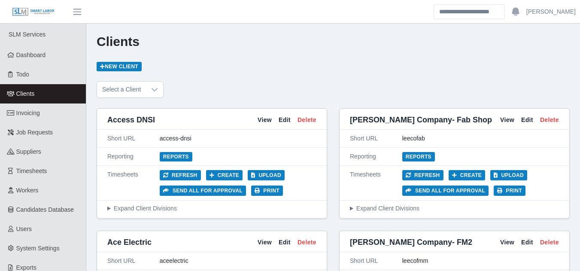  Describe the element at coordinates (26, 267) in the screenshot. I see `span: Exports` at that location.